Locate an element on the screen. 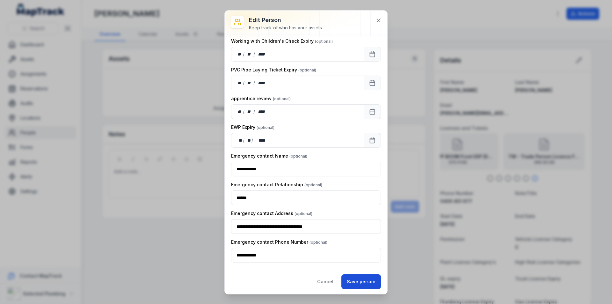 This screenshot has height=304, width=612. label: apprentice review is located at coordinates (261, 98).